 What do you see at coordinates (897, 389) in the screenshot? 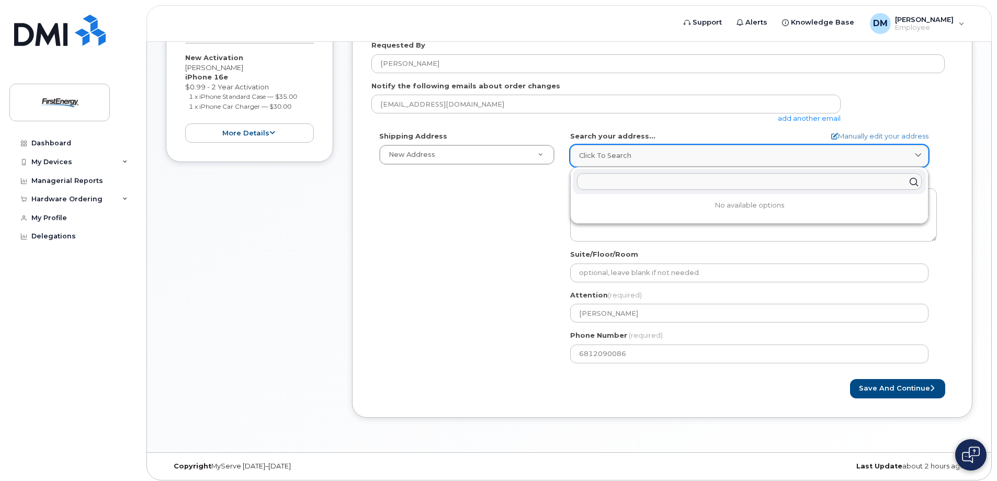
I see `button: Save and Continue` at bounding box center [897, 389].